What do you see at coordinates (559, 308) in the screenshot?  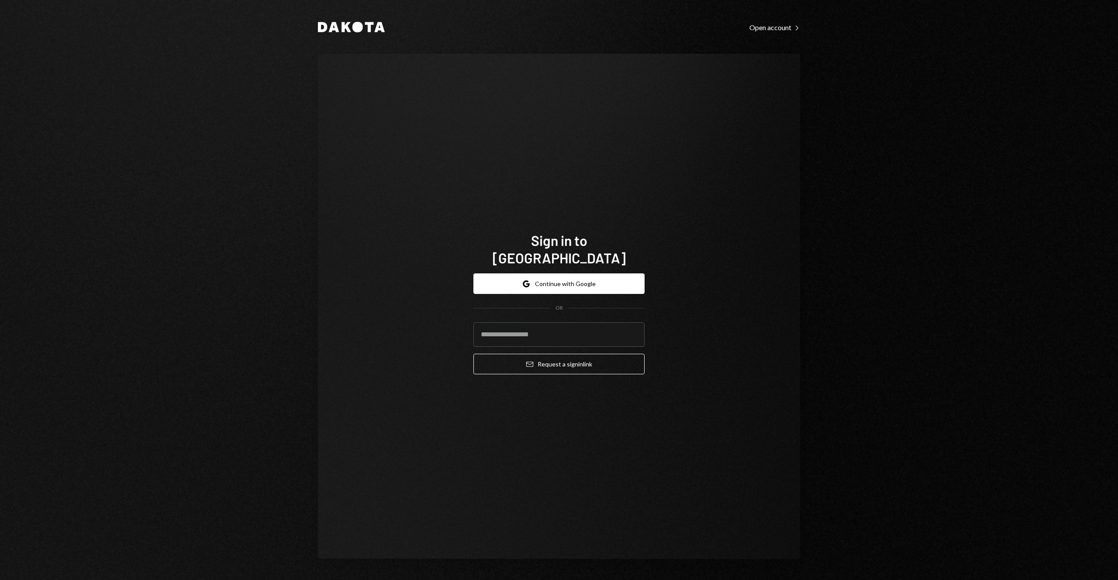 I see `div: OR` at bounding box center [559, 308].